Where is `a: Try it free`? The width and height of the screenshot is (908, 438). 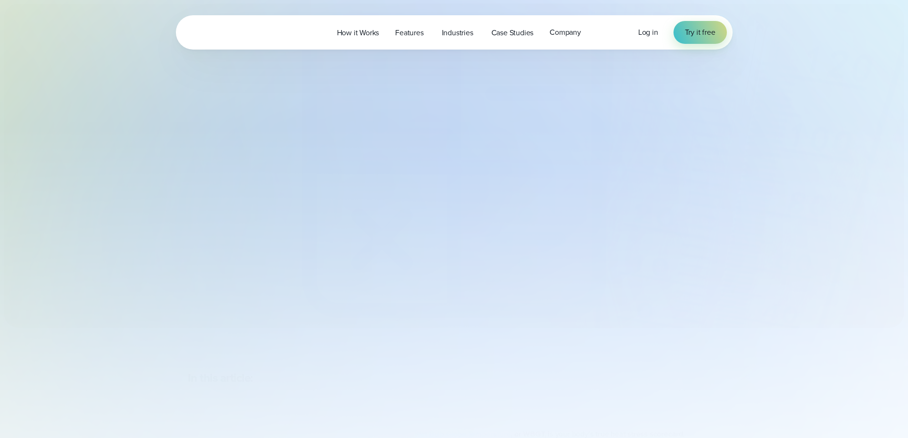 a: Try it free is located at coordinates (700, 32).